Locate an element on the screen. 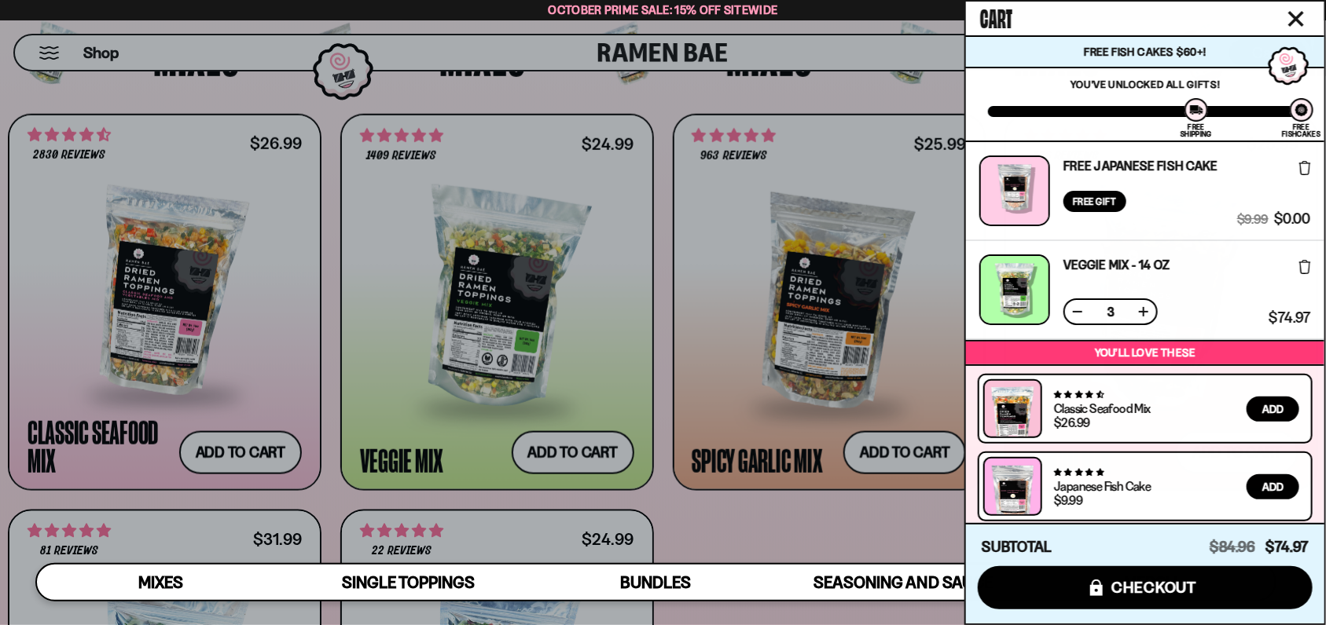 The width and height of the screenshot is (1326, 625). a: Free Japanese Fish Cake is located at coordinates (1140, 166).